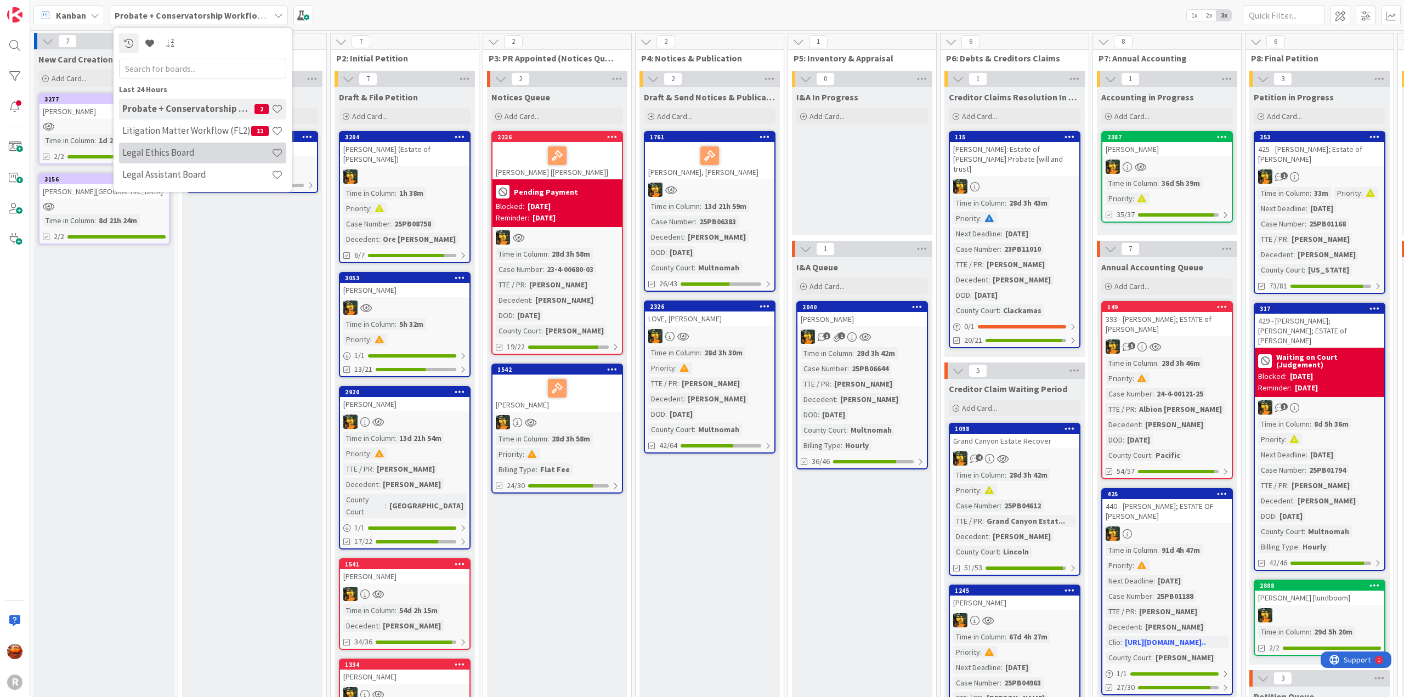 This screenshot has height=697, width=1404. What do you see at coordinates (411, 324) in the screenshot?
I see `div: 5h 32m` at bounding box center [411, 324].